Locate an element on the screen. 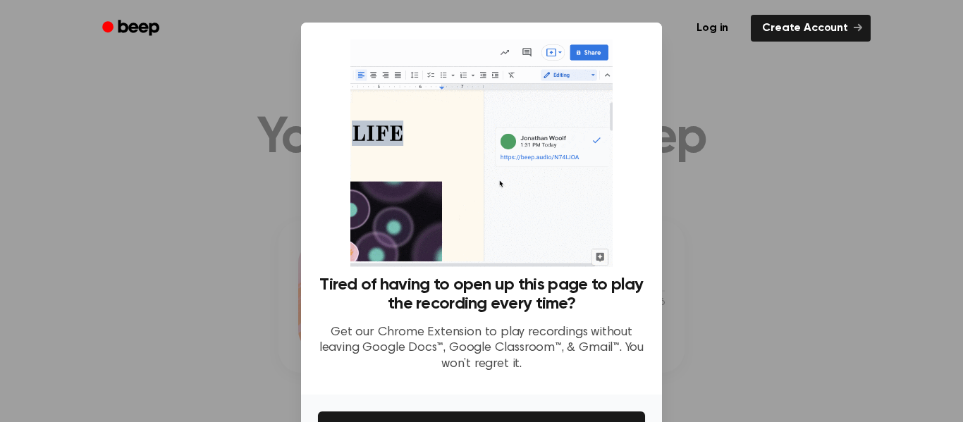 Image resolution: width=963 pixels, height=422 pixels. img: Beep extension in action is located at coordinates (481, 153).